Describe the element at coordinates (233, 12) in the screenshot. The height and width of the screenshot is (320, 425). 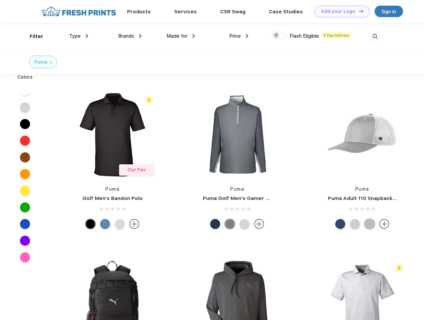
I see `a: CSR Swag` at that location.